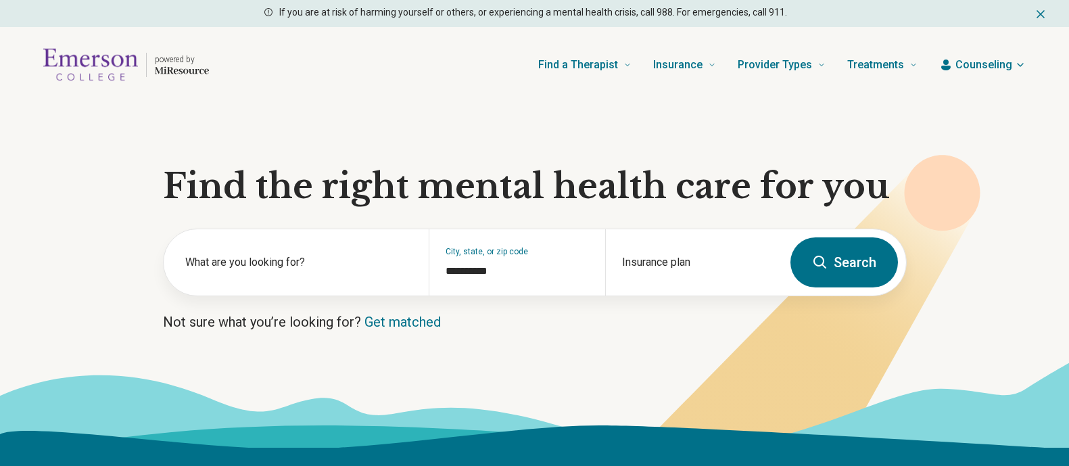  I want to click on p: Not sure what you’re looking for?, so click(535, 322).